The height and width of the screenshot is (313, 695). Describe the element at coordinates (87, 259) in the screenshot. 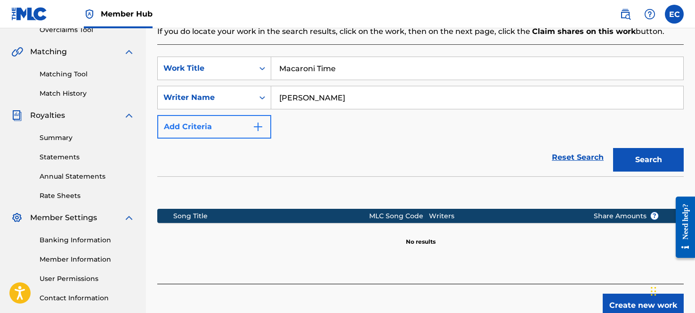

I see `a: Member Information` at that location.